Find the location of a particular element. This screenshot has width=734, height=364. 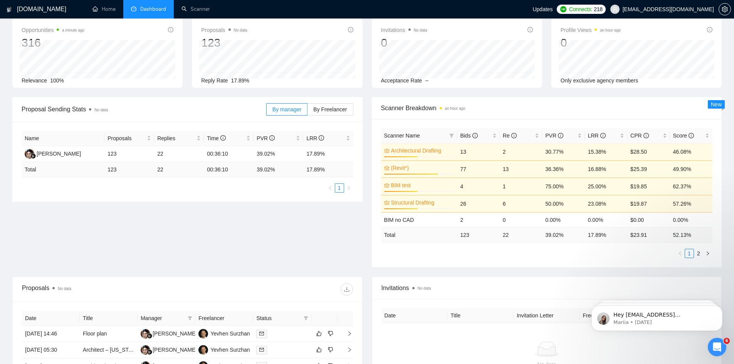

td: 26 is located at coordinates (478, 203).